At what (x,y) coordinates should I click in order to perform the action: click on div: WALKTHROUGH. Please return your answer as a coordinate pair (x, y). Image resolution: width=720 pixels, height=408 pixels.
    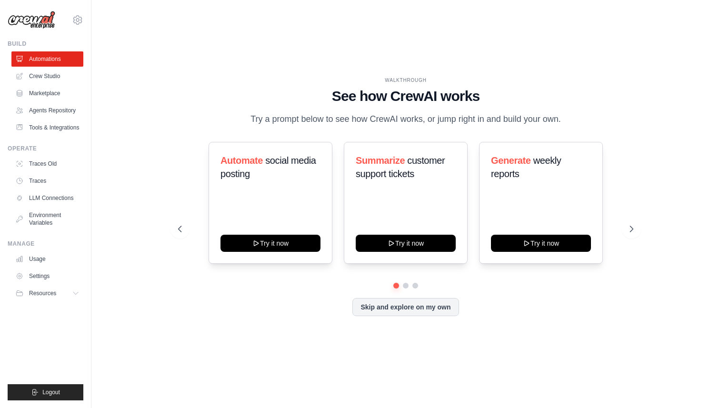
    Looking at the image, I should click on (405, 80).